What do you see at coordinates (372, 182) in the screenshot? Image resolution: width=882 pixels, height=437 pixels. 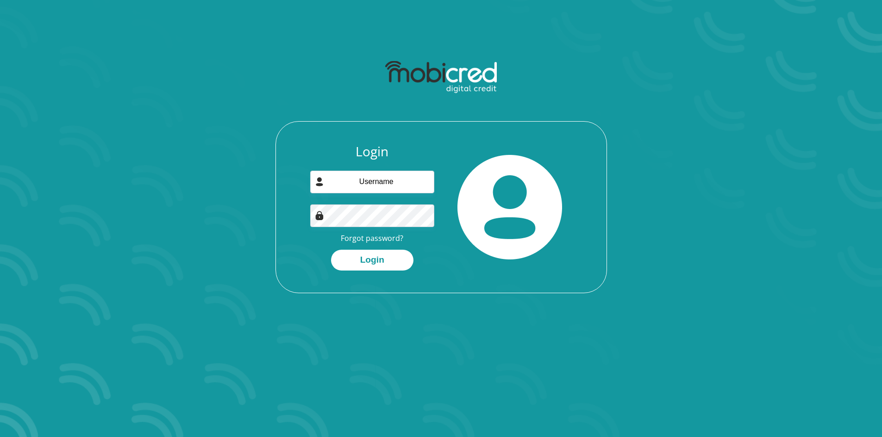 I see `input: Username` at bounding box center [372, 182].